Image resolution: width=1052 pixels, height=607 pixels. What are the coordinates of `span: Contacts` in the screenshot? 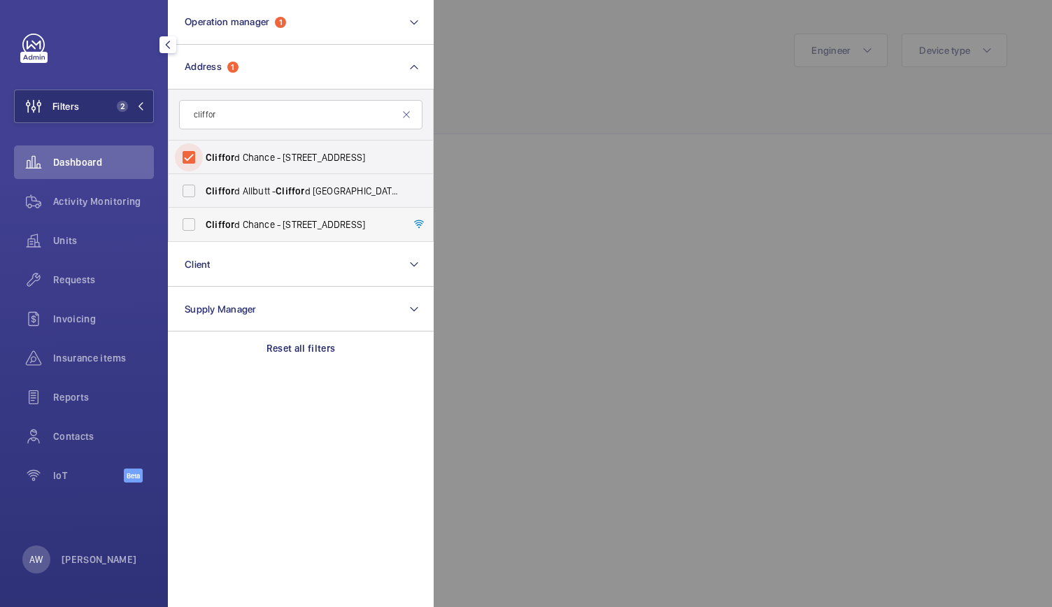 It's located at (103, 436).